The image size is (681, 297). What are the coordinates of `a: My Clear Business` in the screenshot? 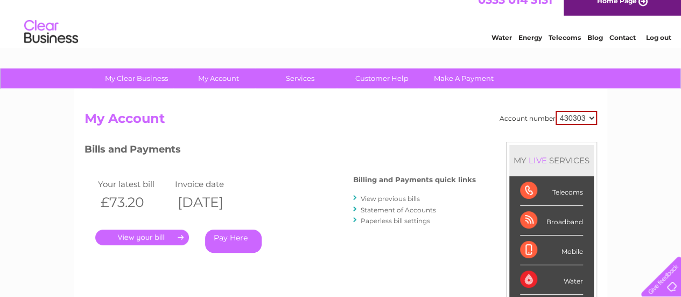 It's located at (136, 78).